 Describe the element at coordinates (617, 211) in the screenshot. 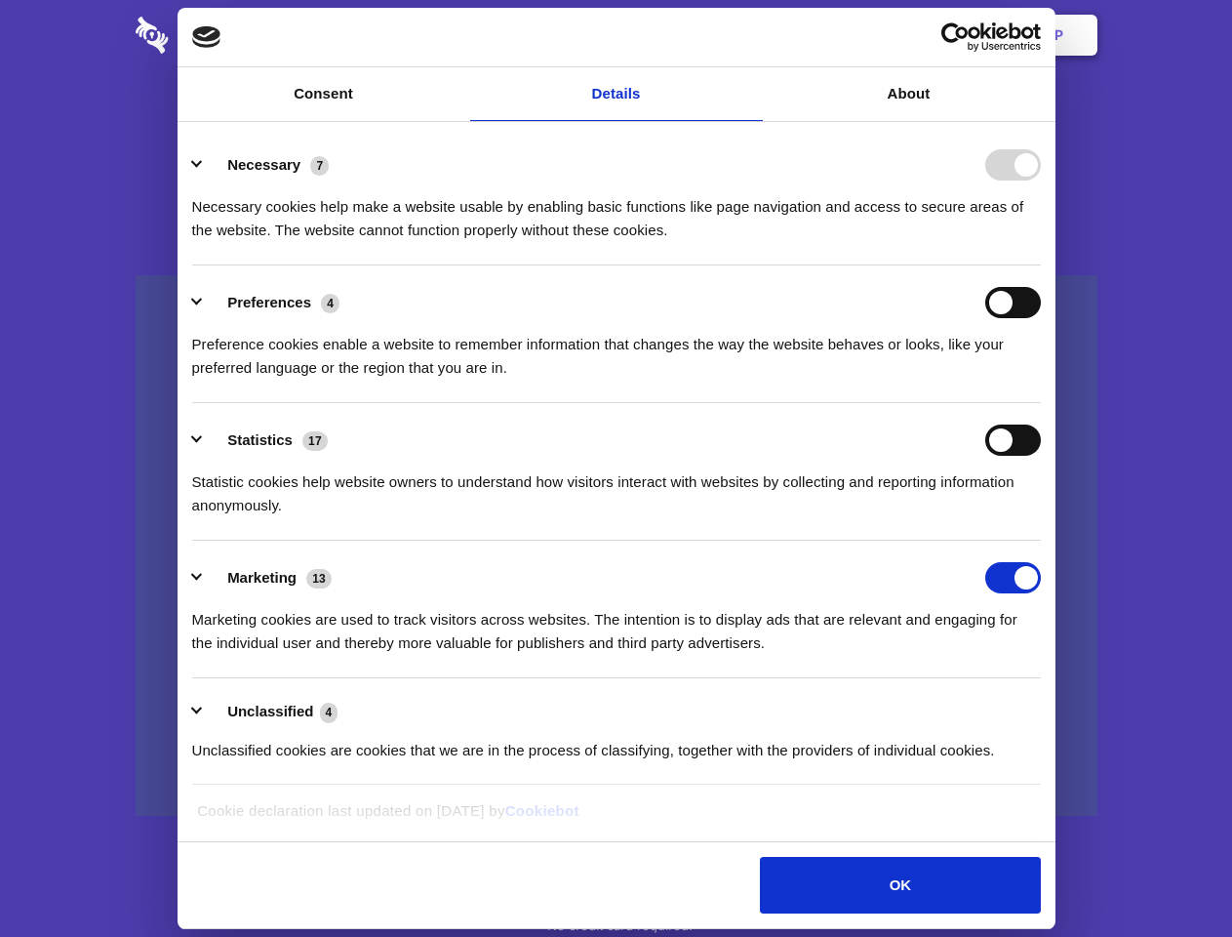

I see `div: Necessary cookies help make a website usable by enabling basic functions like page navigation and...` at that location.